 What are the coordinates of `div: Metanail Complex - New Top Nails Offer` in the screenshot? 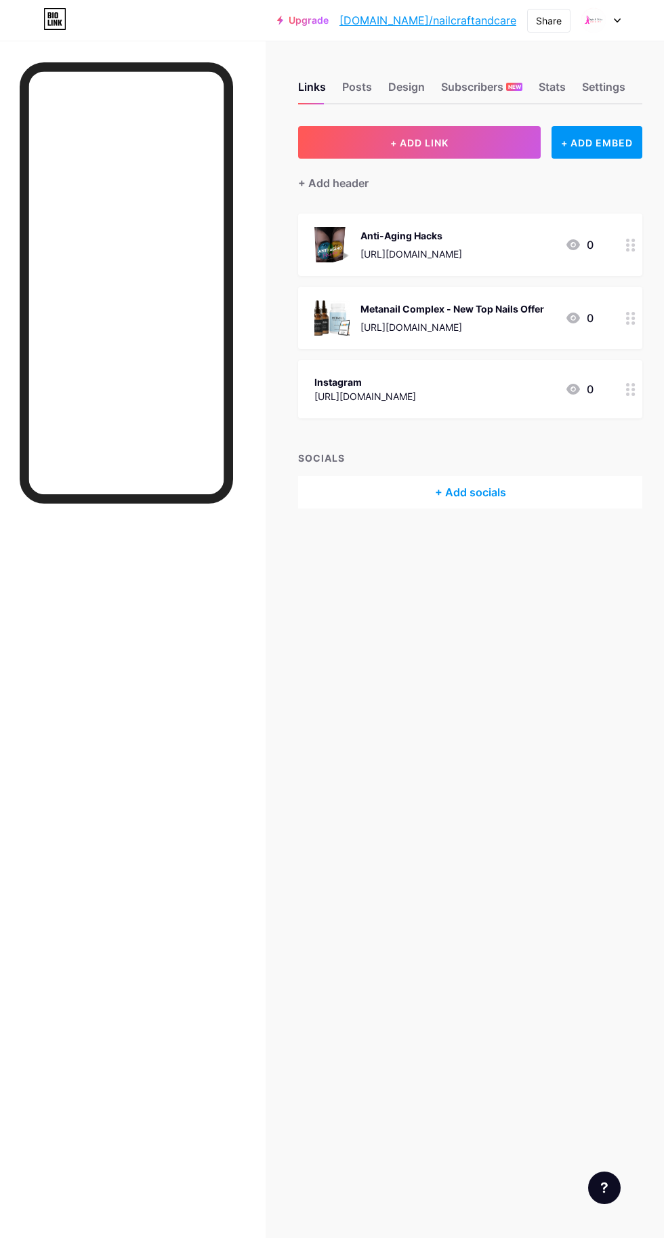 It's located at (452, 308).